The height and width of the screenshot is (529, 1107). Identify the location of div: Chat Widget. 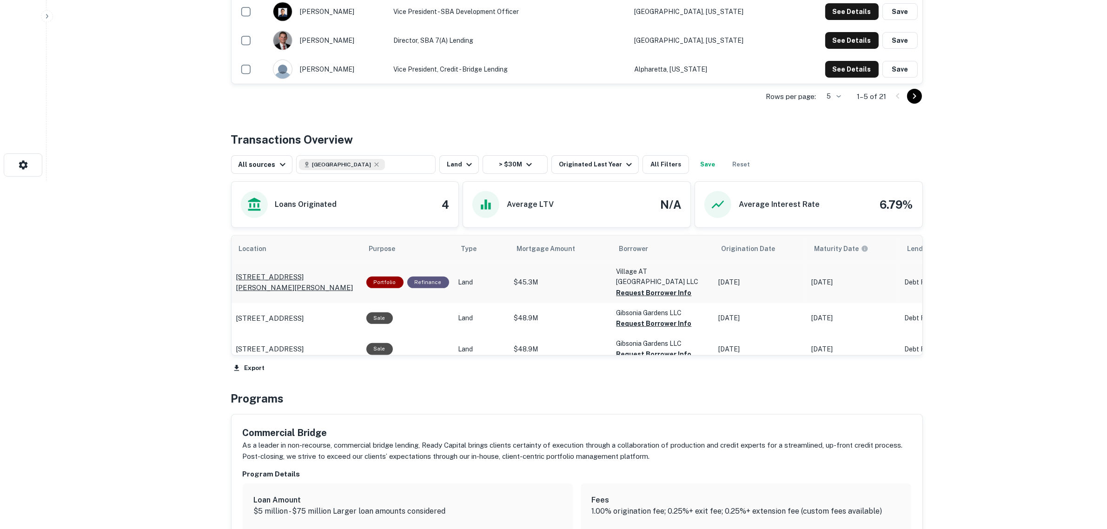
(1084, 477).